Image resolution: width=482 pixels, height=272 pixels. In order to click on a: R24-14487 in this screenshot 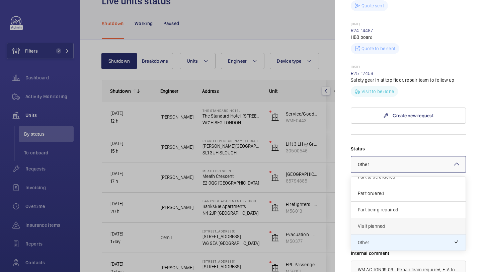, I will do `click(362, 30)`.